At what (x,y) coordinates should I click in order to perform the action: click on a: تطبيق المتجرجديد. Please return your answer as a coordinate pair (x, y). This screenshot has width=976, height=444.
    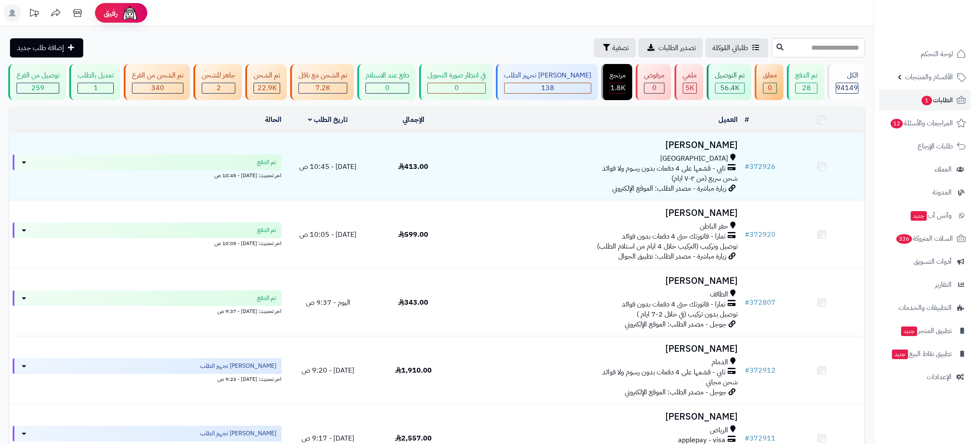
    Looking at the image, I should click on (925, 331).